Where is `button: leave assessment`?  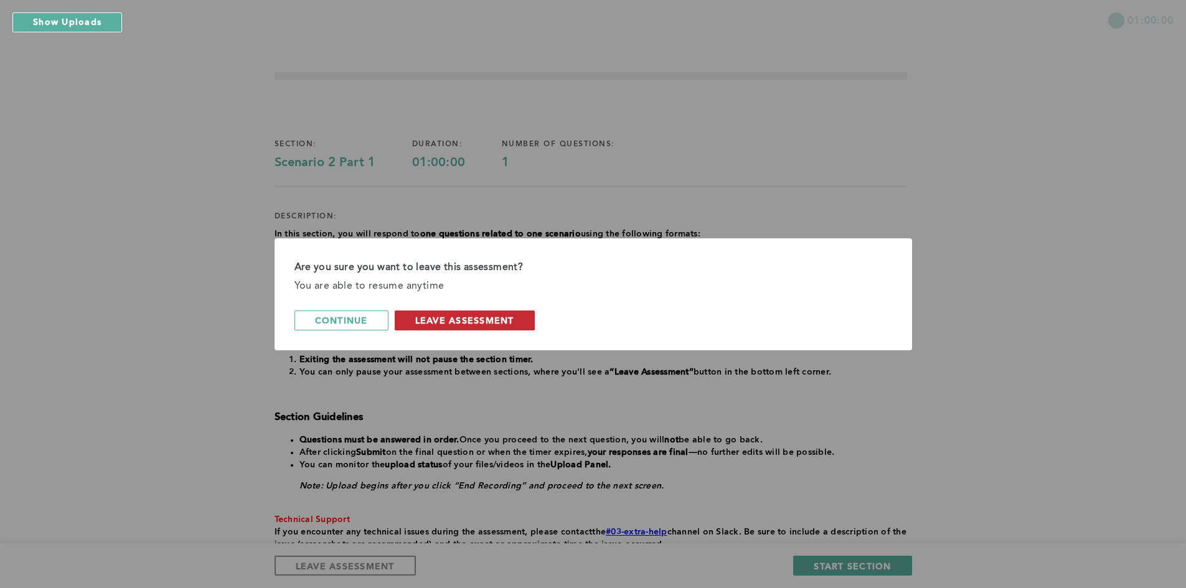
button: leave assessment is located at coordinates (464, 321).